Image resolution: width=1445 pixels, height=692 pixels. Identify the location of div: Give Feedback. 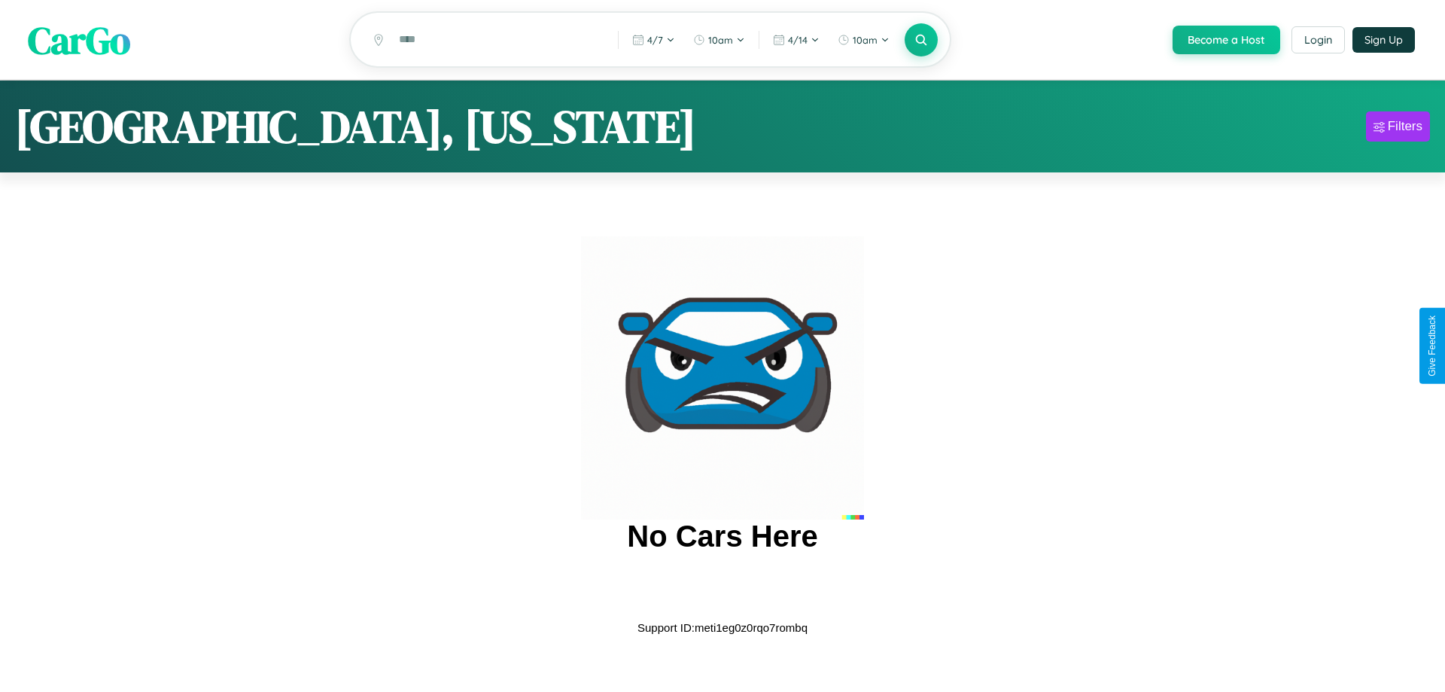
(1432, 345).